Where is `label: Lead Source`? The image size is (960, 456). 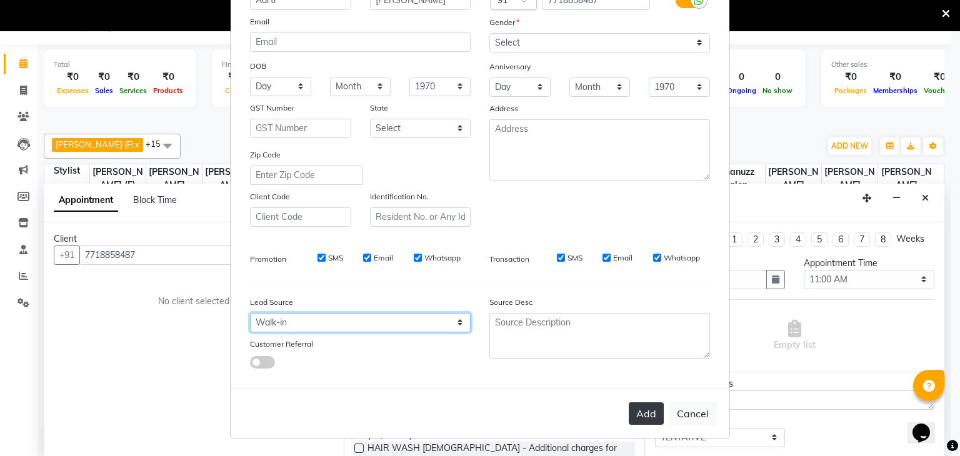 label: Lead Source is located at coordinates (271, 302).